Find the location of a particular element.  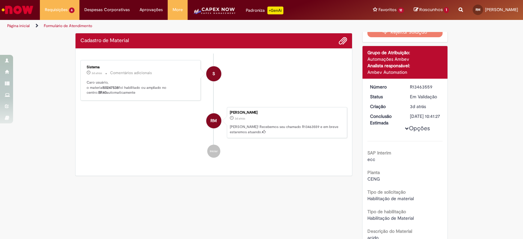

span: 1 is located at coordinates (446, 10).